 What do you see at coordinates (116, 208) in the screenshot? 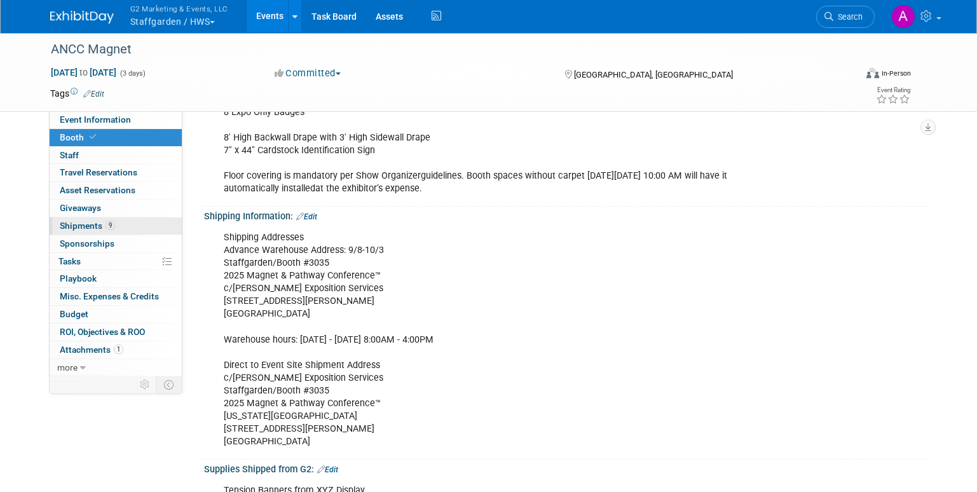
I see `a: Giveaways` at bounding box center [116, 208].